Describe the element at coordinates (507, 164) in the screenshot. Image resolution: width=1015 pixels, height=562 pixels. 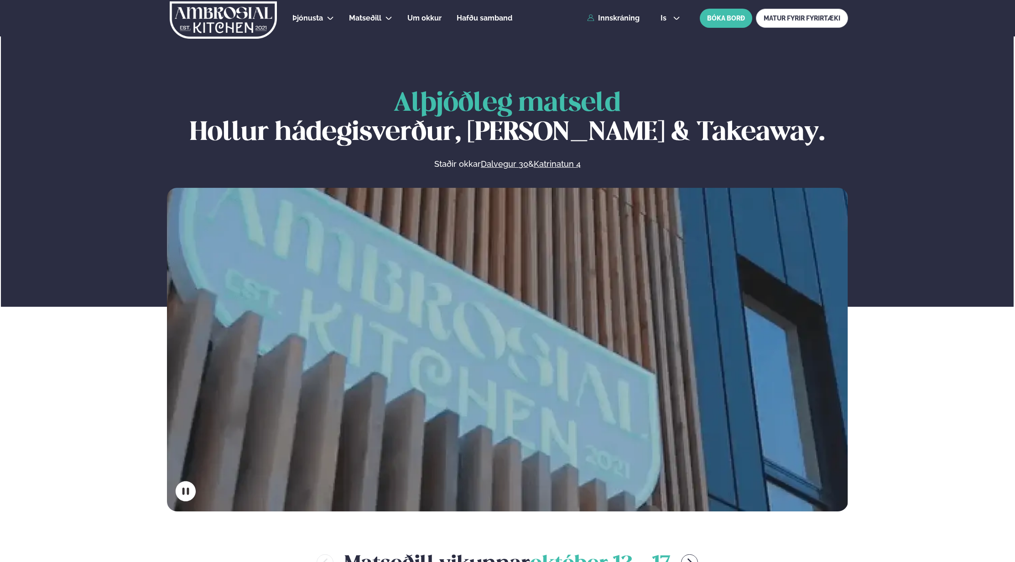
I see `p: Staðir okkar &` at that location.